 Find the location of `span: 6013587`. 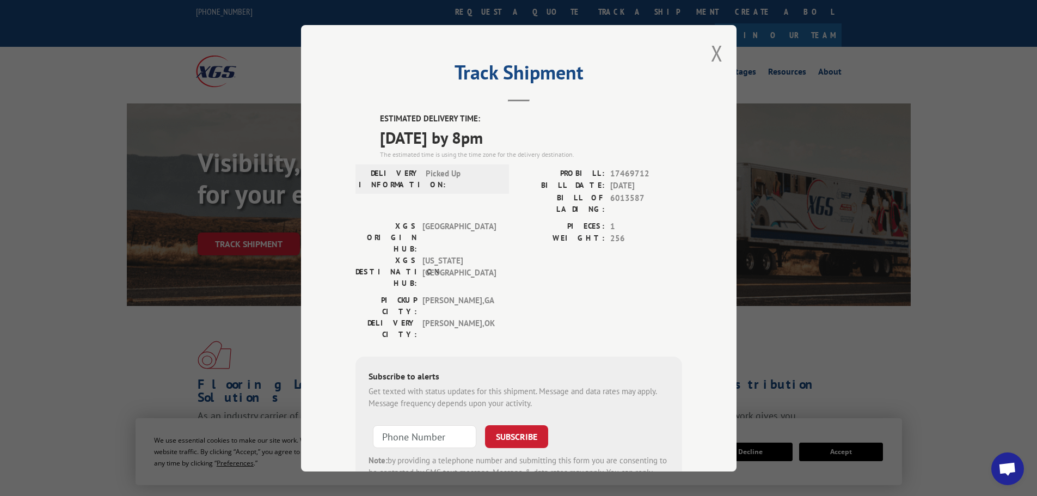

span: 6013587 is located at coordinates (646, 203).